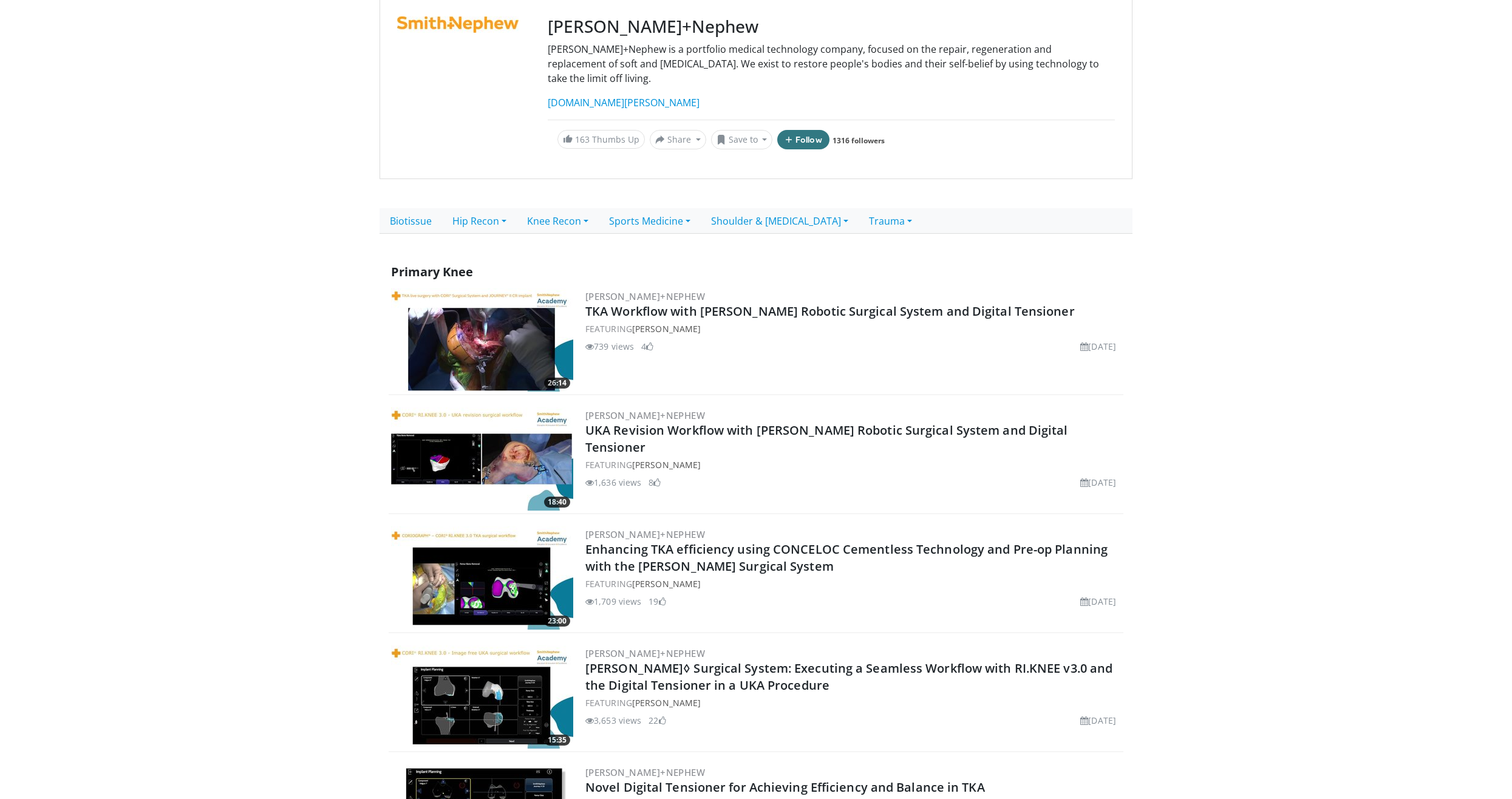 Image resolution: width=1512 pixels, height=799 pixels. Describe the element at coordinates (890, 221) in the screenshot. I see `a: Trauma` at that location.